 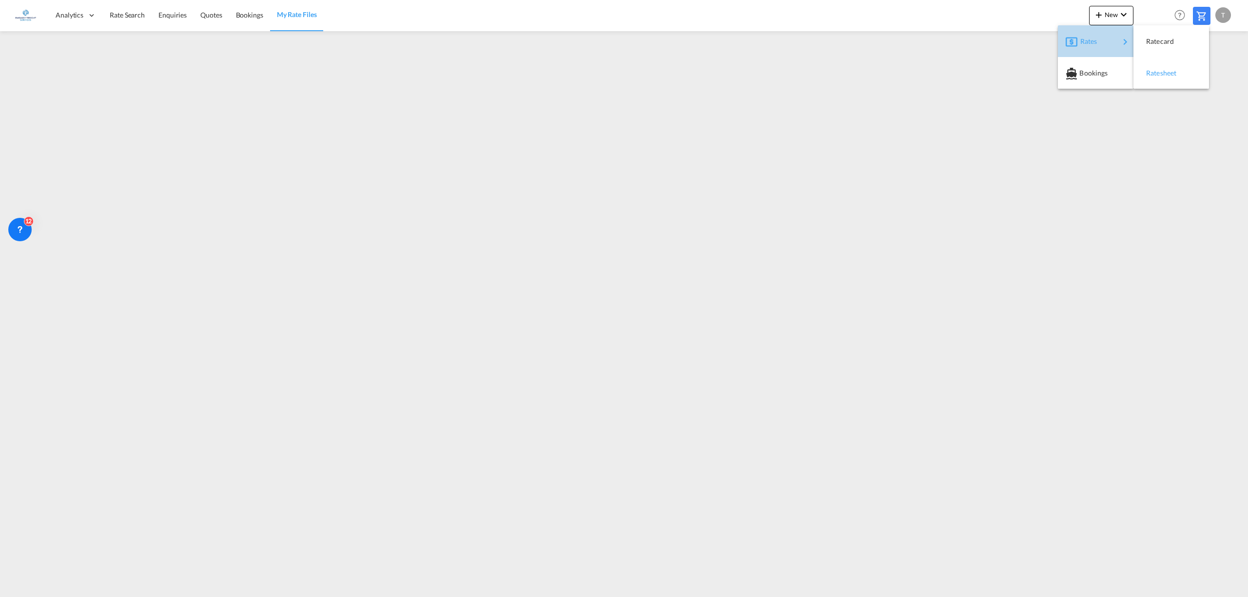 I want to click on md-icon: icon-chevron-right, so click(x=1125, y=42).